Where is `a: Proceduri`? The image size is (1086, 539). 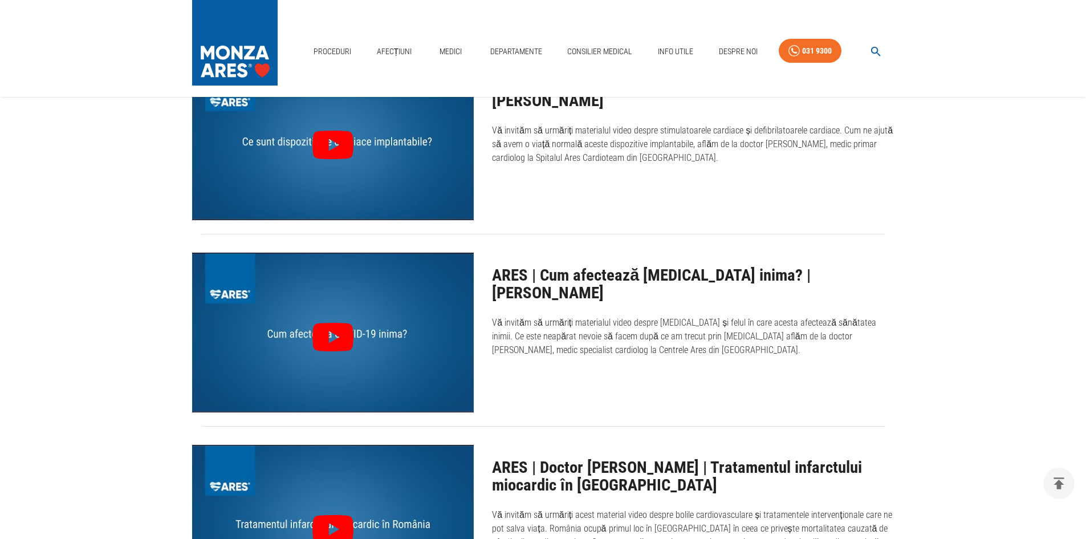
a: Proceduri is located at coordinates (332, 51).